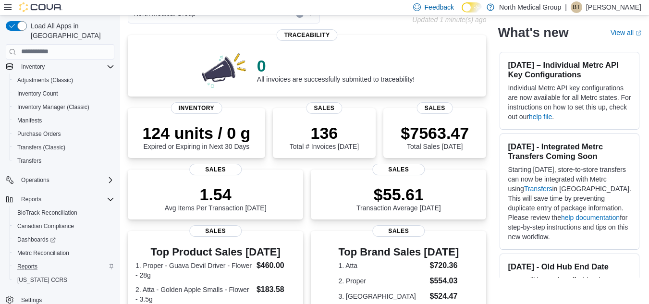  I want to click on a: Transfers (Classic), so click(41, 148).